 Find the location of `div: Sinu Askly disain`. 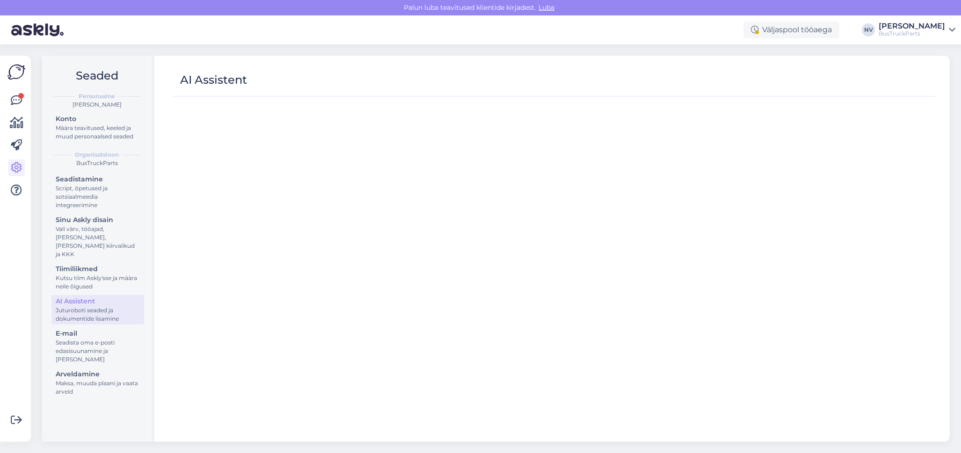

div: Sinu Askly disain is located at coordinates (98, 220).